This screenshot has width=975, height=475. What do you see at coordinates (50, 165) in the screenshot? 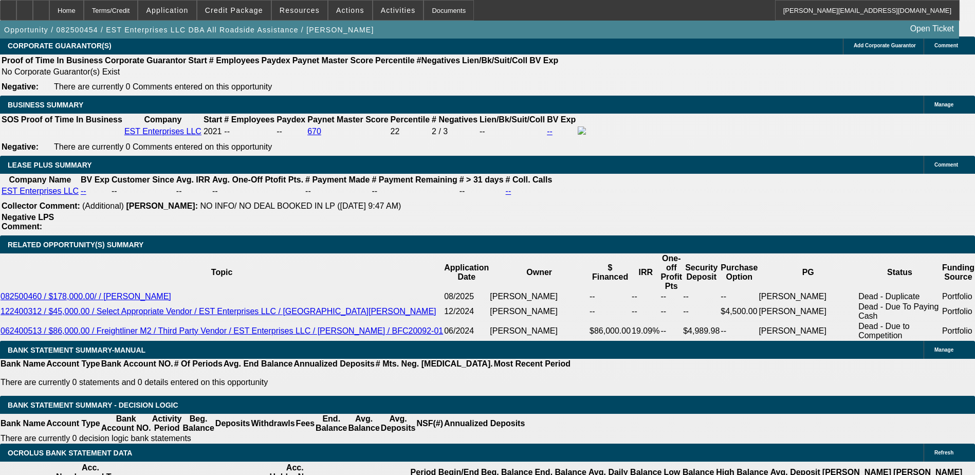
I see `span: LEASE PLUS SUMMARY` at bounding box center [50, 165].